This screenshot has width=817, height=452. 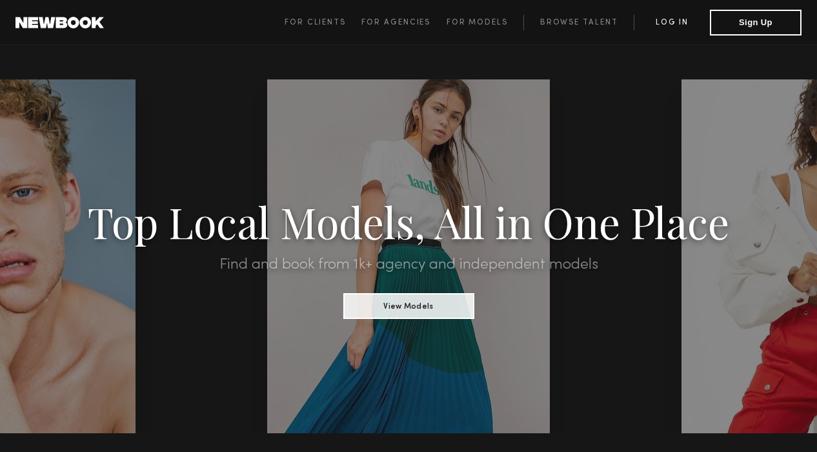 What do you see at coordinates (409, 306) in the screenshot?
I see `button: View Models` at bounding box center [409, 306].